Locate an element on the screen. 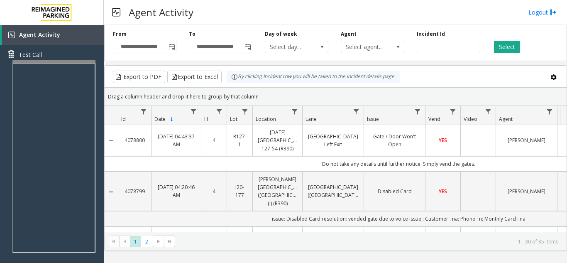  span: Date is located at coordinates (160, 119).